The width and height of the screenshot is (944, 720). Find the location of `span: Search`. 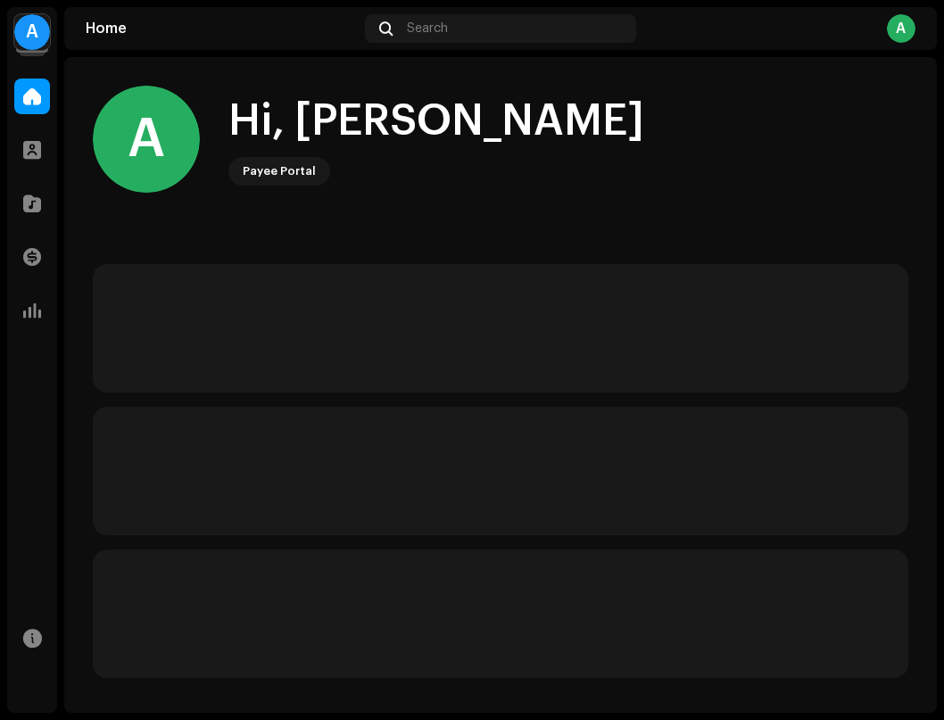

span: Search is located at coordinates (428, 29).